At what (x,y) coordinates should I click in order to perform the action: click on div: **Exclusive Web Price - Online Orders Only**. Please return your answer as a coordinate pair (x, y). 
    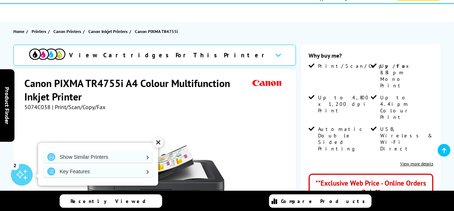
    Looking at the image, I should click on (371, 188).